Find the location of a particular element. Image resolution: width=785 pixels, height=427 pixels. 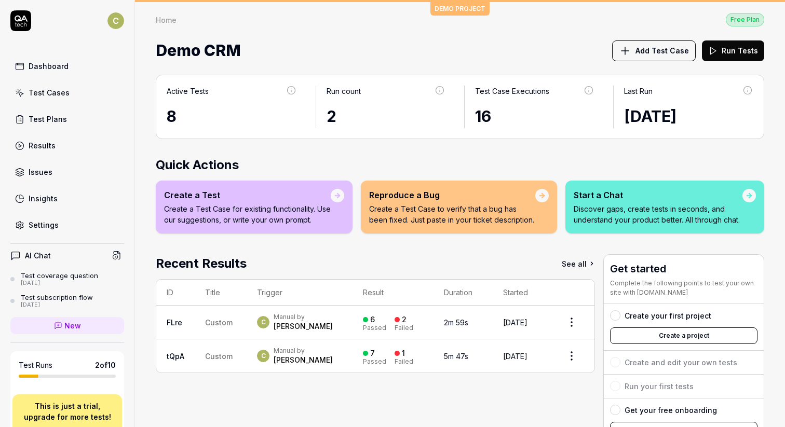

div: 7 is located at coordinates (372, 354).